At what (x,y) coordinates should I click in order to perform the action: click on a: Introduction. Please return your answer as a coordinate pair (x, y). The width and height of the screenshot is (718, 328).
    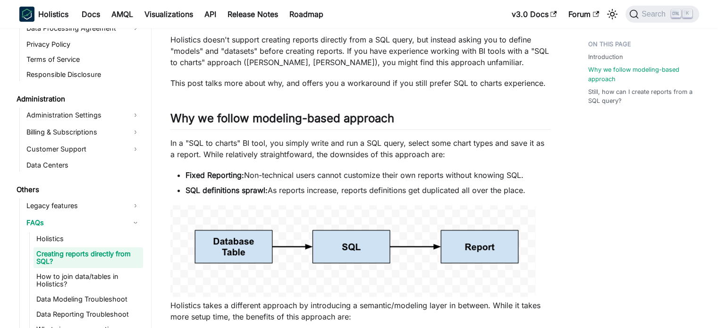
    Looking at the image, I should click on (606, 57).